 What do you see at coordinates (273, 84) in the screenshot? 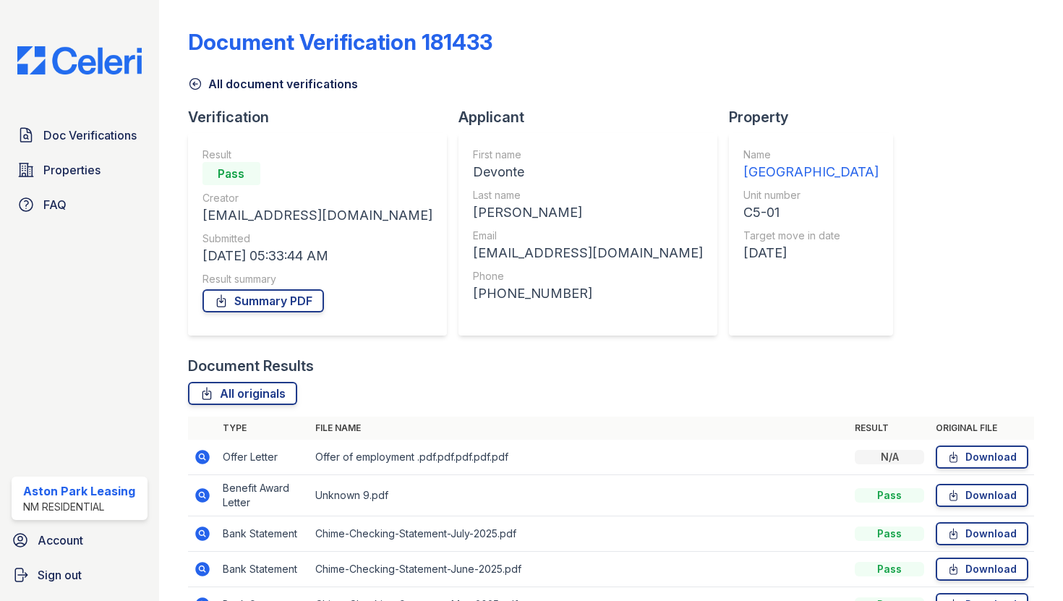
I see `a: All document verifications` at bounding box center [273, 84].